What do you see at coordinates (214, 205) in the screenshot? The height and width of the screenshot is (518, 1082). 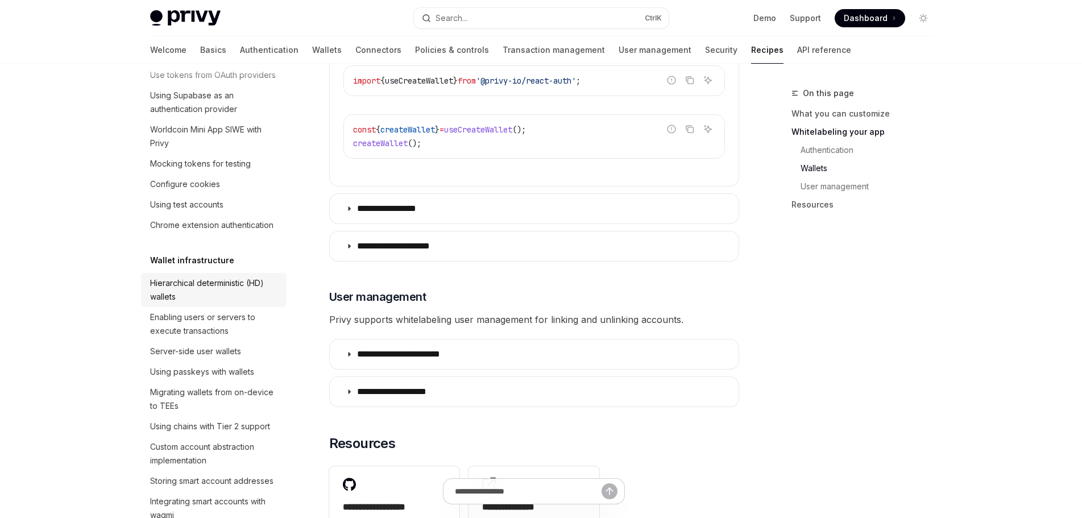 I see `a: Using test accounts` at bounding box center [214, 205].